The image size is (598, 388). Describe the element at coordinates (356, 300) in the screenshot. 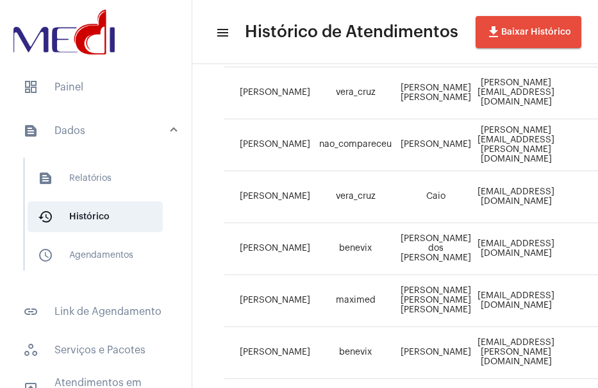

I see `span: maximed` at that location.